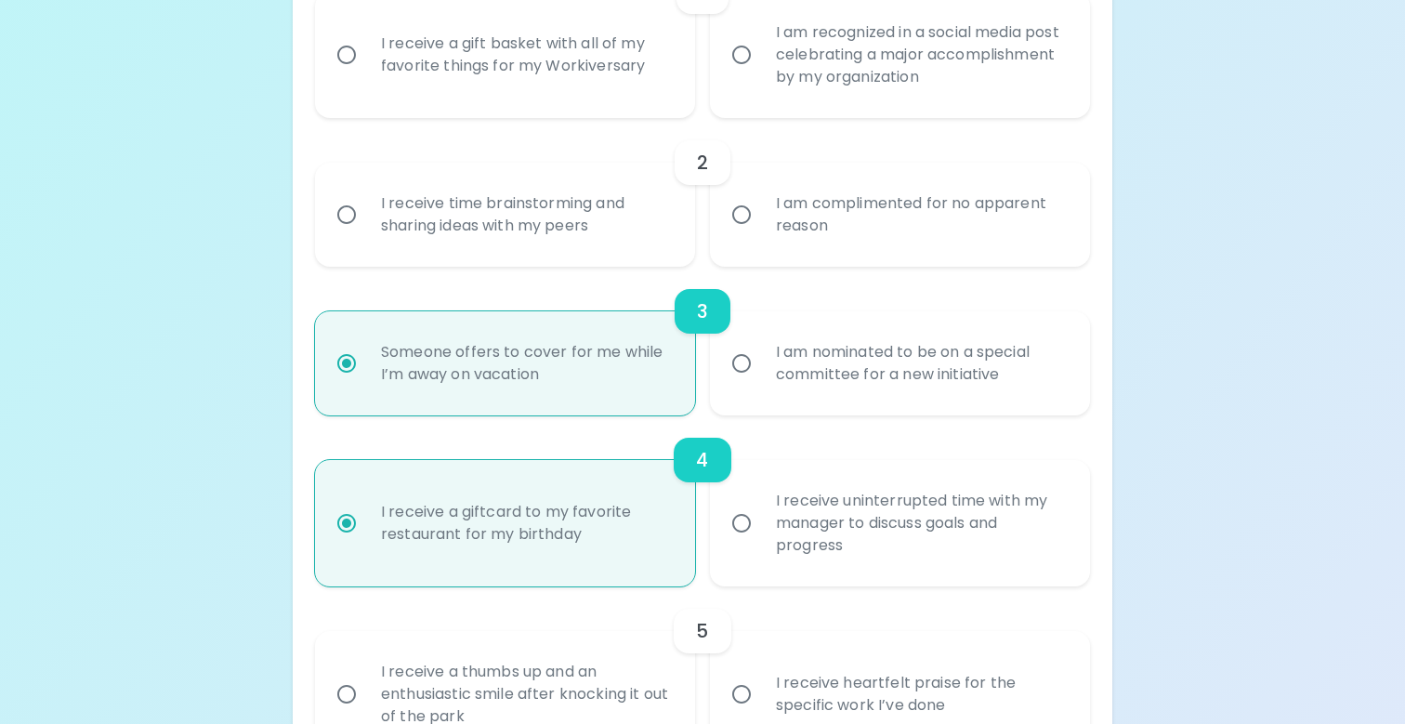 This screenshot has width=1405, height=724. Describe the element at coordinates (702, 631) in the screenshot. I see `h6: 5` at that location.